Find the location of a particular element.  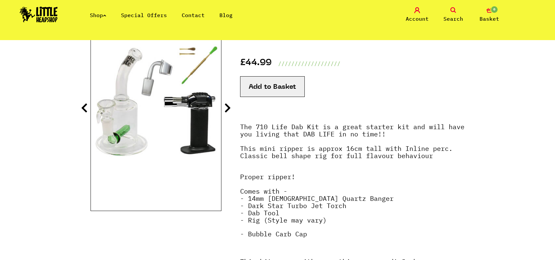

strong: The 710 Life Dab Kit is a great starter kit and will have you living that DAB LIFE in no time!! T... is located at coordinates (352, 141).